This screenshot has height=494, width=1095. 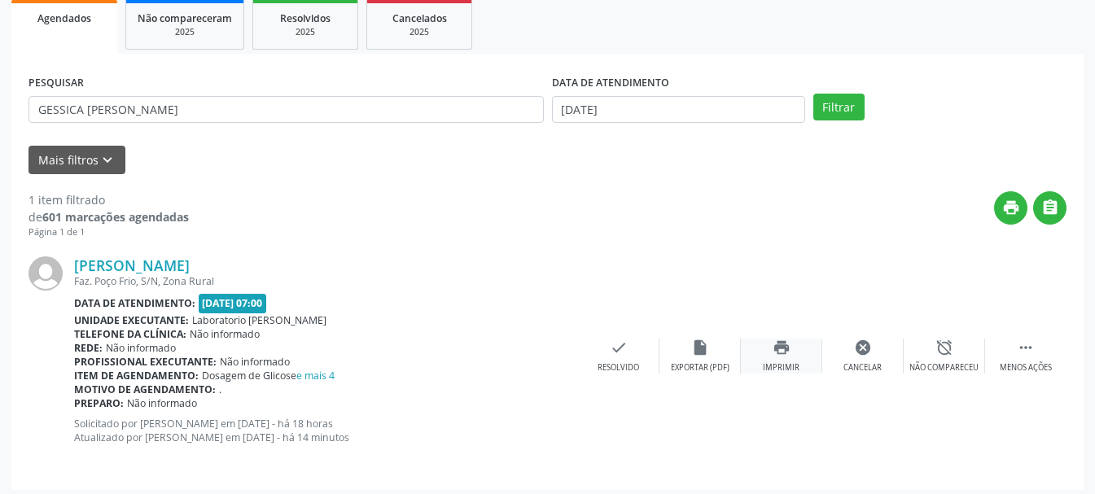 I want to click on div: Menos ações, so click(x=1026, y=368).